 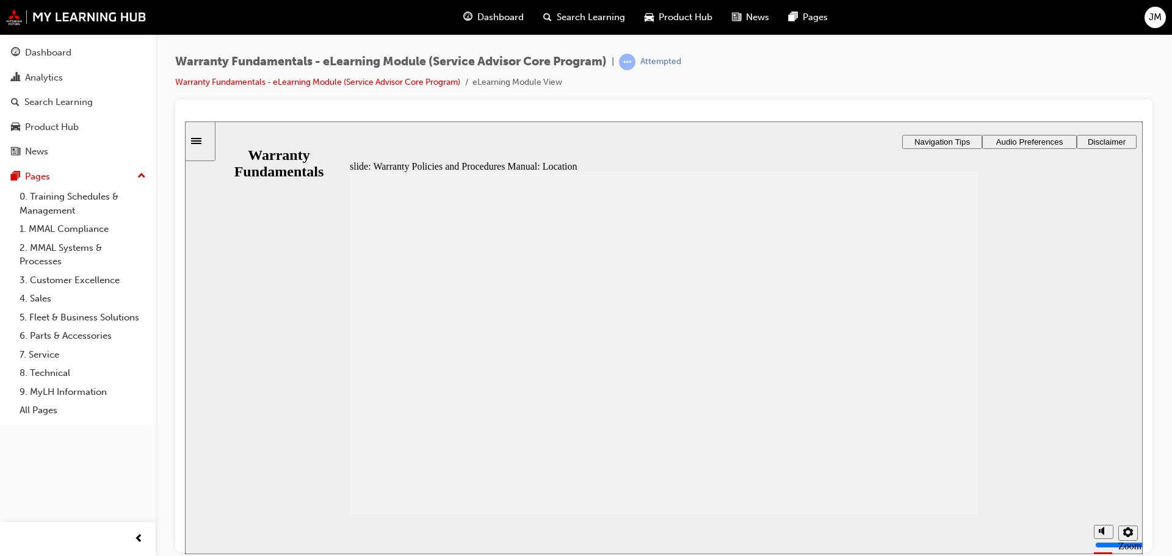 What do you see at coordinates (139, 539) in the screenshot?
I see `span: prev-icon` at bounding box center [139, 539].